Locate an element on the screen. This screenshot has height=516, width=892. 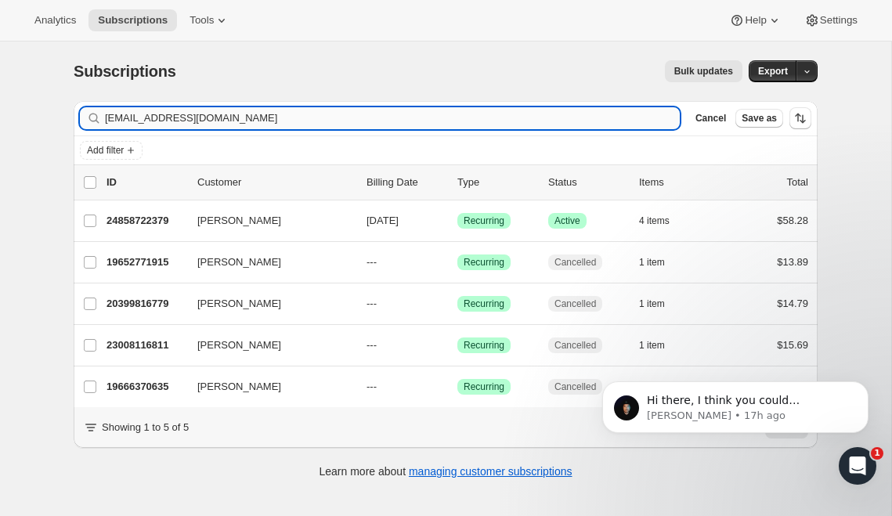
p: Total is located at coordinates (797, 182).